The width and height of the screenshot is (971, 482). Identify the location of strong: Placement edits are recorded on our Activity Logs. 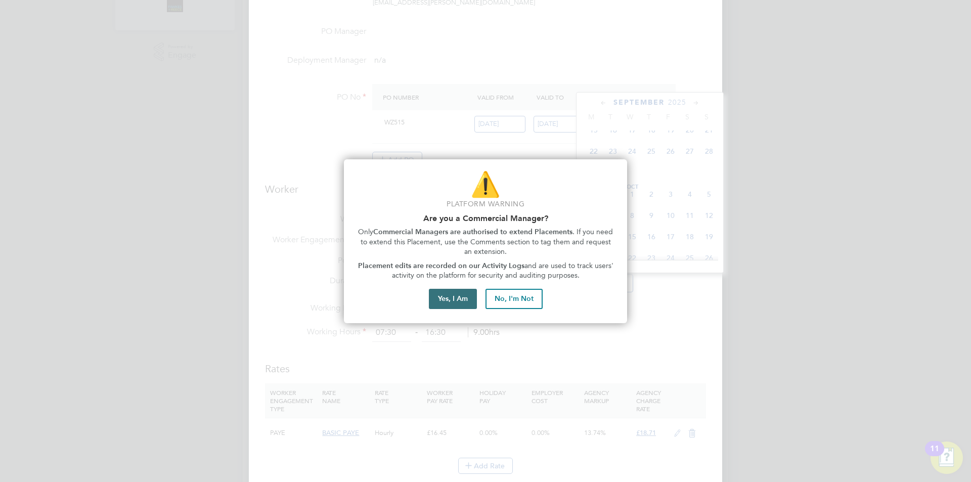
(441, 266).